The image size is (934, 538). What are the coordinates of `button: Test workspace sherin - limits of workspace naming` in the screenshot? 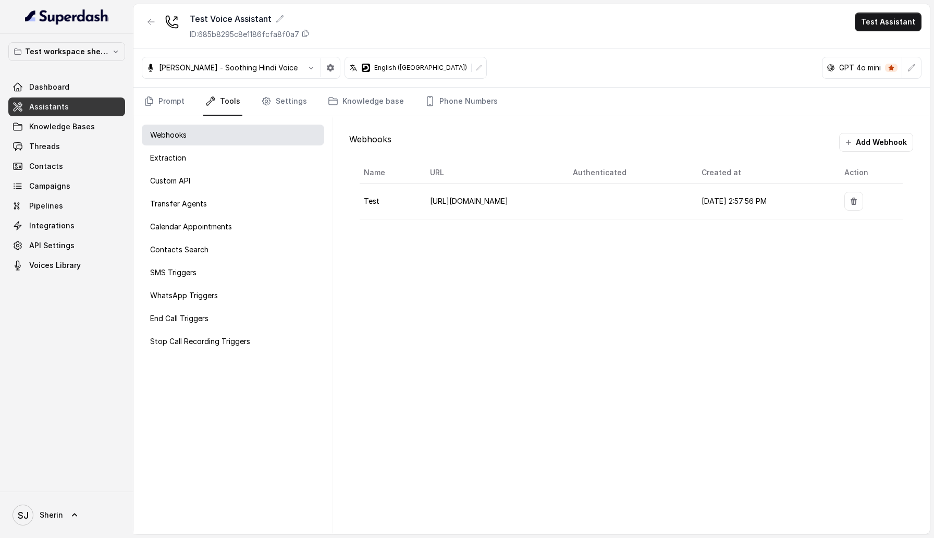 It's located at (67, 52).